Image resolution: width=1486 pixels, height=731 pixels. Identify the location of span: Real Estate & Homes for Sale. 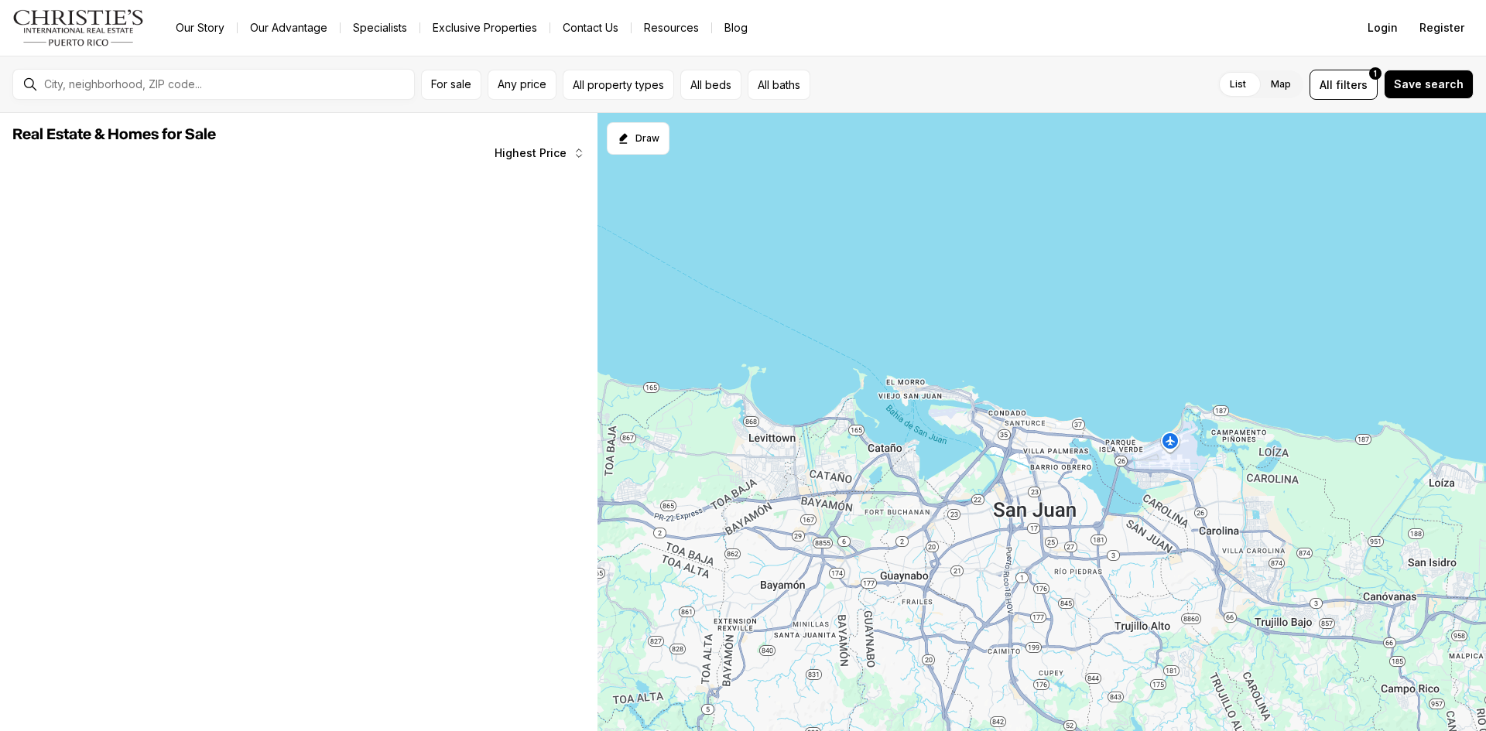
(114, 135).